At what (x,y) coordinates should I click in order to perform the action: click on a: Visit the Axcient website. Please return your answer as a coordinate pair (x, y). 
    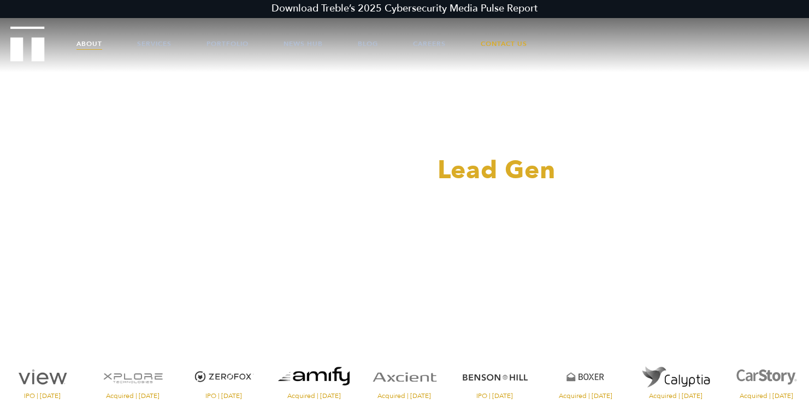
    Looking at the image, I should click on (405, 379).